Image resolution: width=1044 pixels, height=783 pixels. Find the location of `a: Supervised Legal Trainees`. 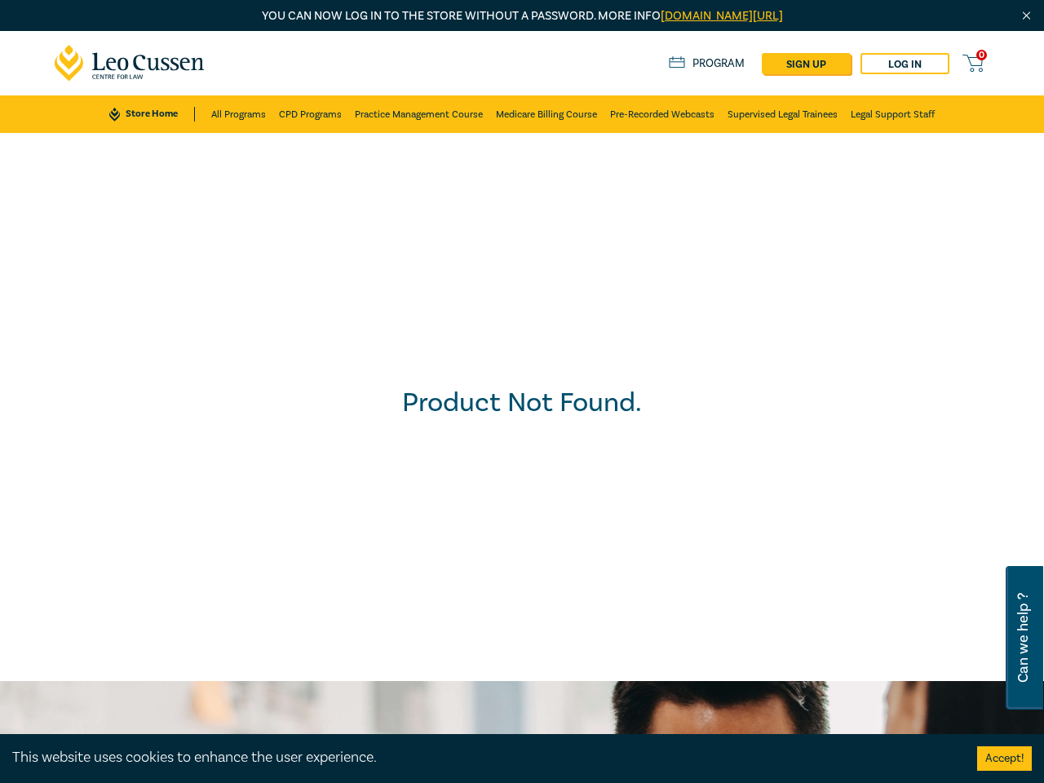

a: Supervised Legal Trainees is located at coordinates (782, 114).